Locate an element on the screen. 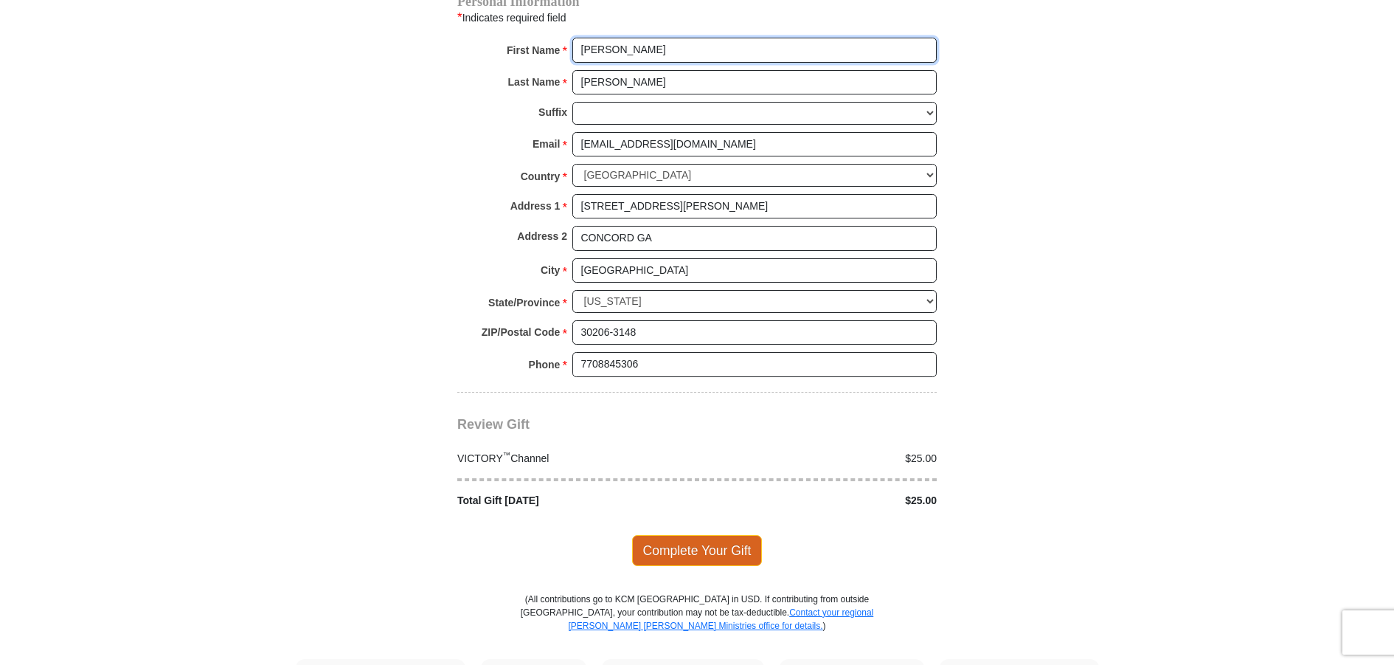  strong: ZIP/Postal Code is located at coordinates (521, 332).